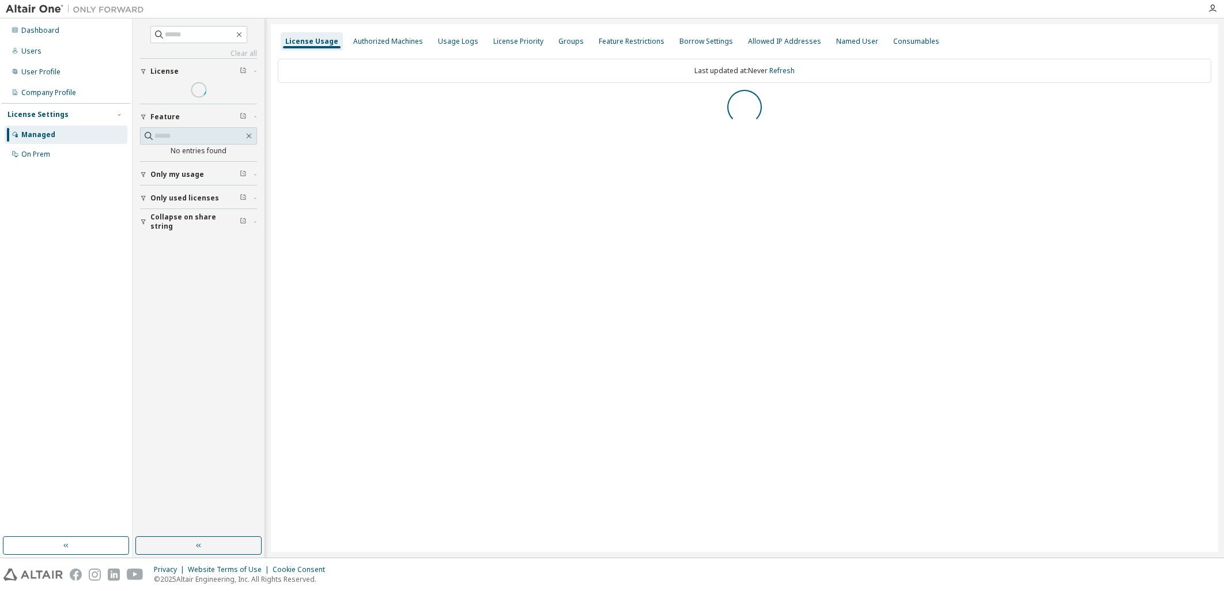 The width and height of the screenshot is (1224, 591). Describe the element at coordinates (31, 51) in the screenshot. I see `div: Users` at that location.